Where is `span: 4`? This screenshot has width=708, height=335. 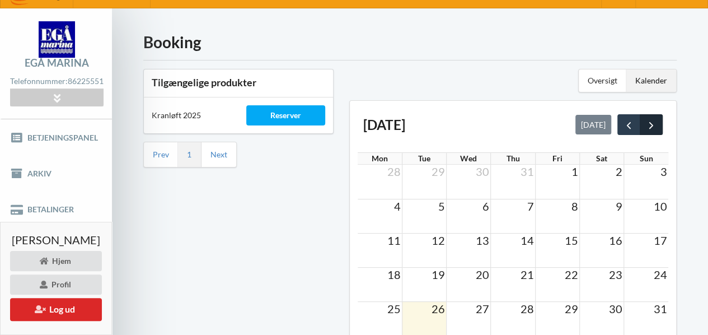 span: 4 is located at coordinates (397, 206).